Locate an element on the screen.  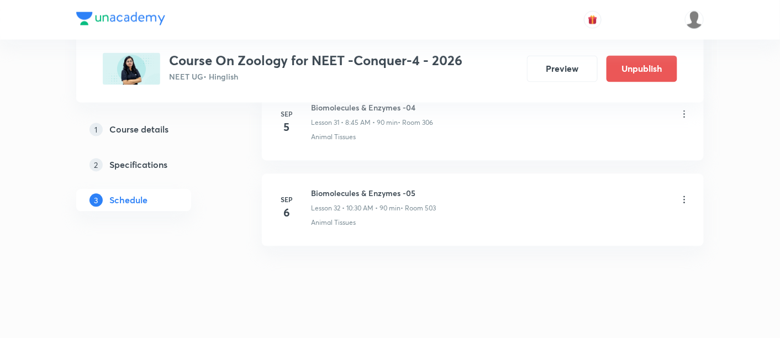
p: 2 is located at coordinates (96, 165).